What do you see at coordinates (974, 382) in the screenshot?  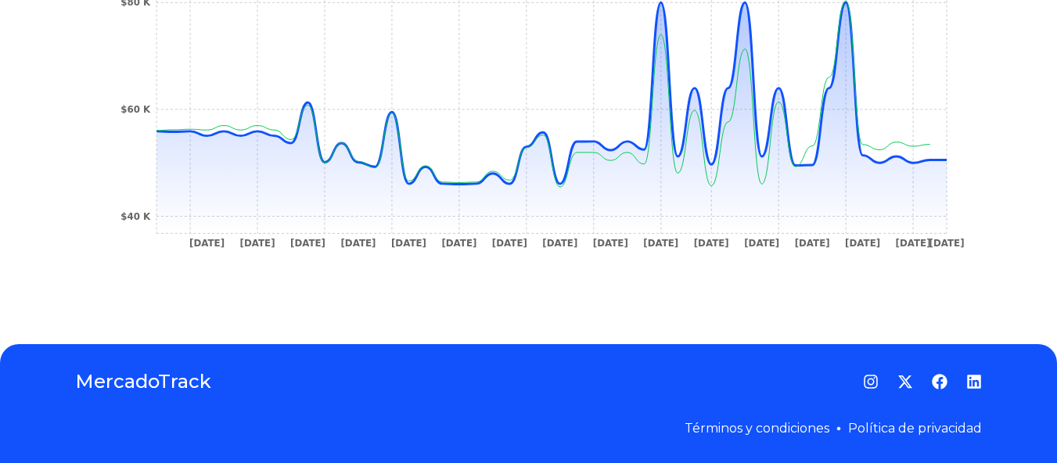 I see `a: LinkedIn` at bounding box center [974, 382].